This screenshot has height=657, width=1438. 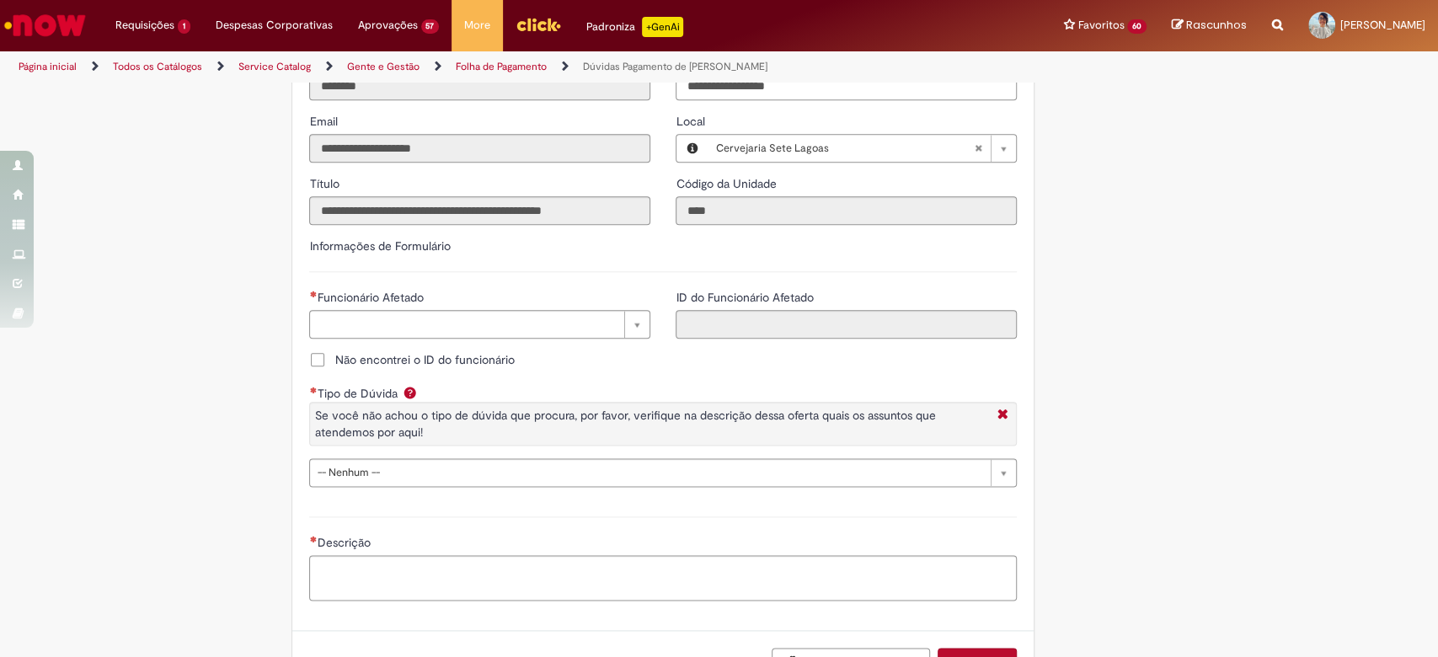 I want to click on img: click_logo_yellow_360x200.png, so click(x=538, y=24).